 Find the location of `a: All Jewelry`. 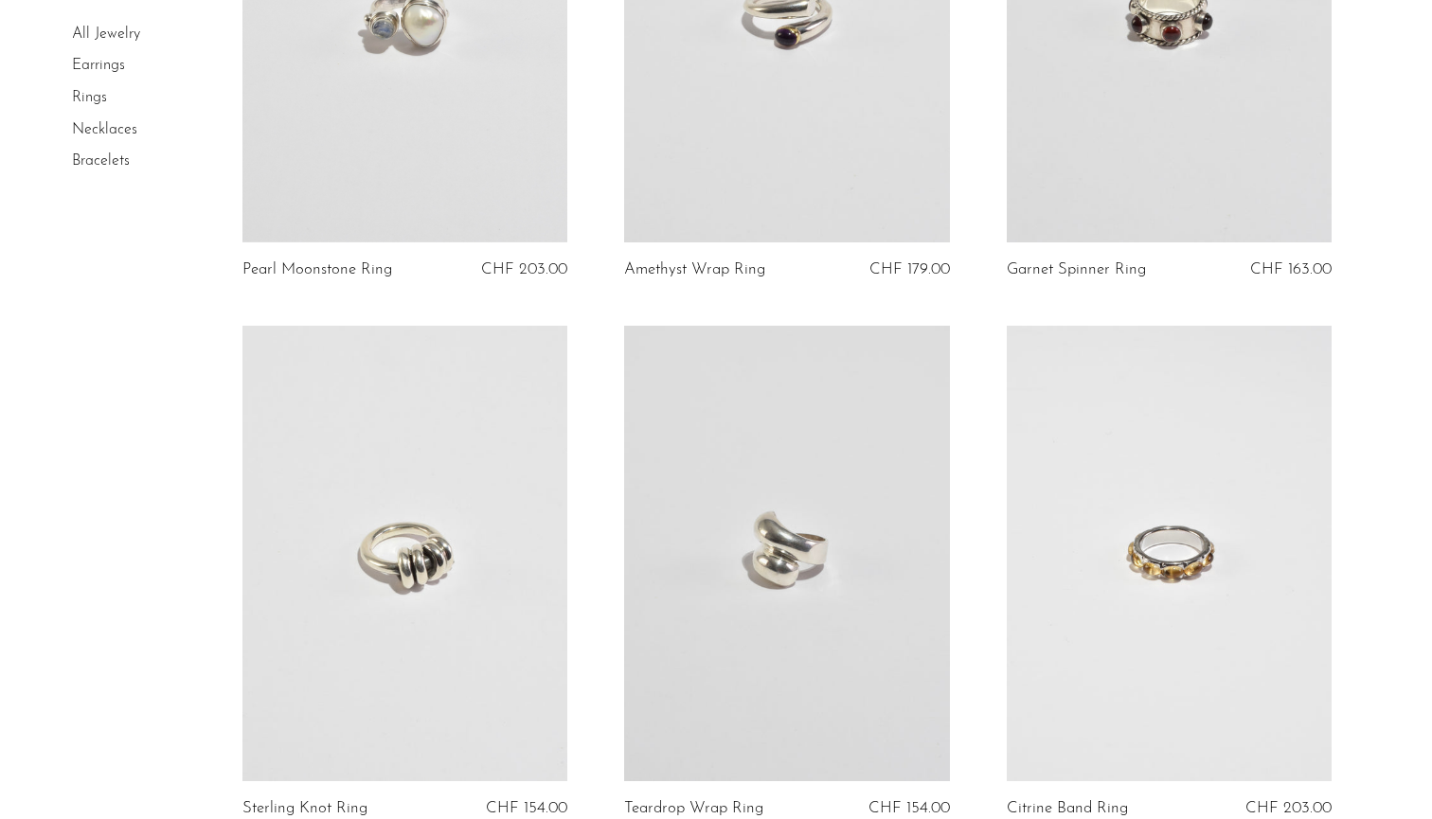

a: All Jewelry is located at coordinates (106, 34).